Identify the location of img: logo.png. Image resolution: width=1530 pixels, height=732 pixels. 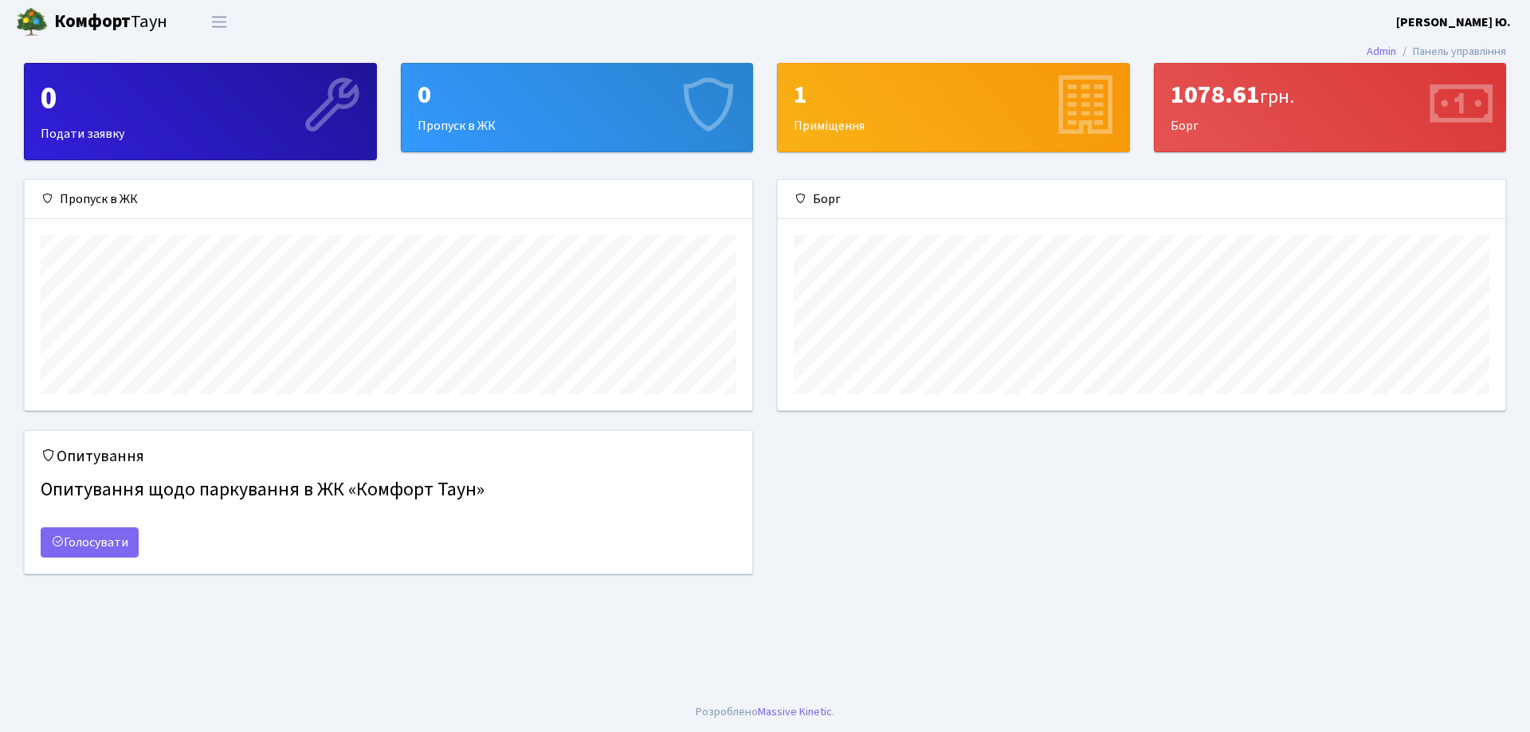
(32, 22).